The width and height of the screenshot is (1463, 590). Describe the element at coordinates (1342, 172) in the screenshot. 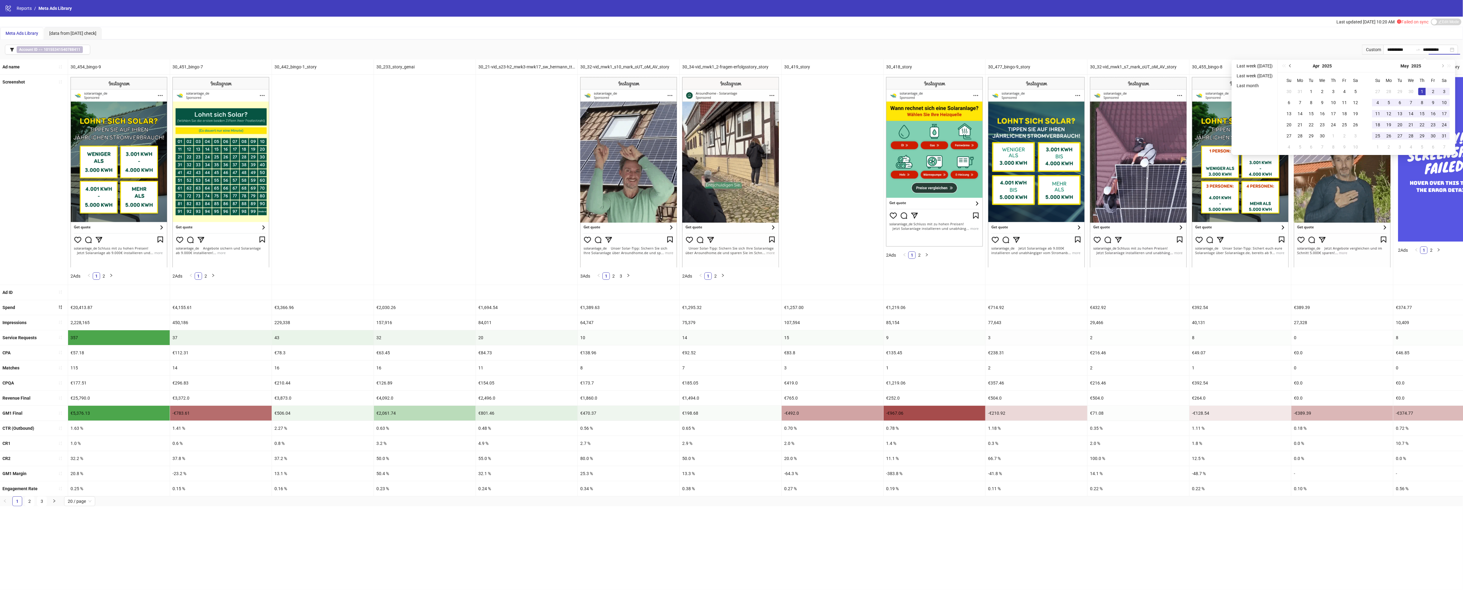

I see `img: Screenshot 120227909898210649` at that location.